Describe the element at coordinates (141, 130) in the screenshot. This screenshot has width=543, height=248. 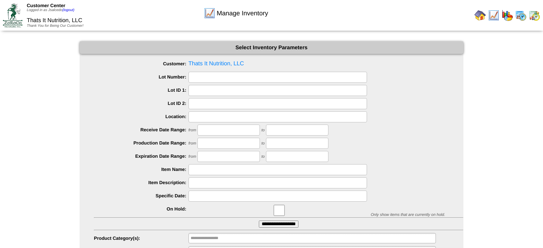
I see `label: Receive Date Range:` at that location.